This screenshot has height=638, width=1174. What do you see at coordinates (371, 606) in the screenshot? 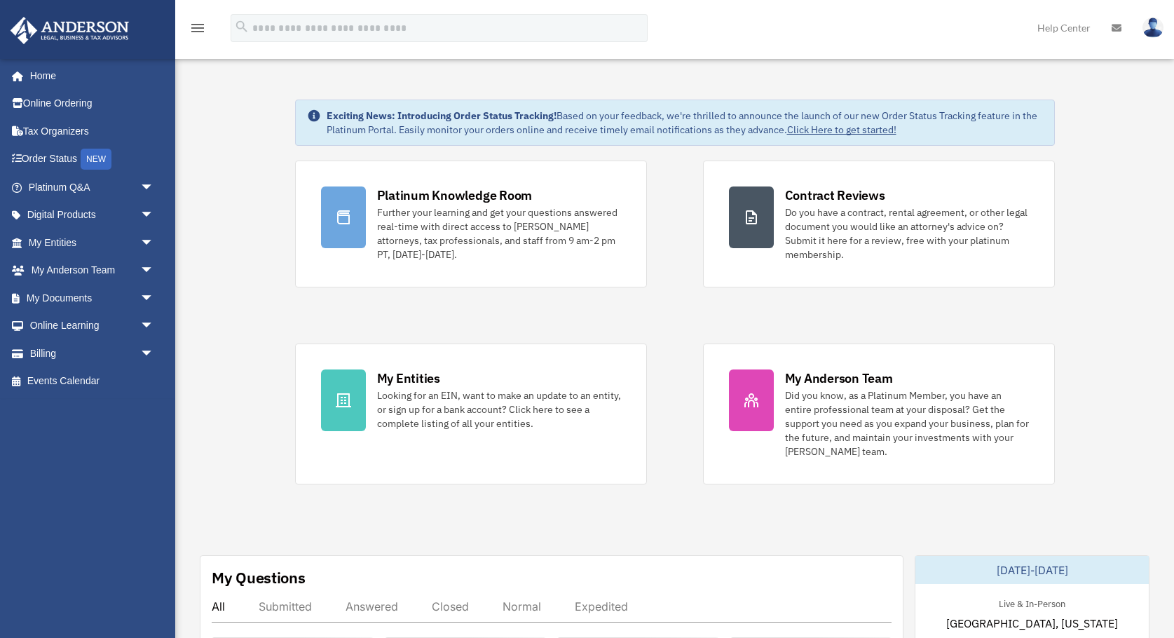
I see `div: Answered` at bounding box center [371, 606].